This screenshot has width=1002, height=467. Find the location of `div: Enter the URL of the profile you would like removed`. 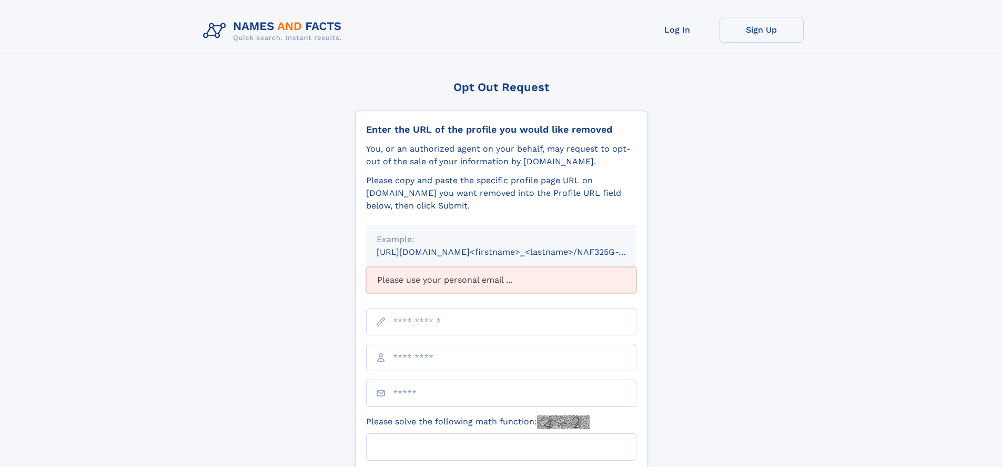

div: Enter the URL of the profile you would like removed is located at coordinates (501, 129).